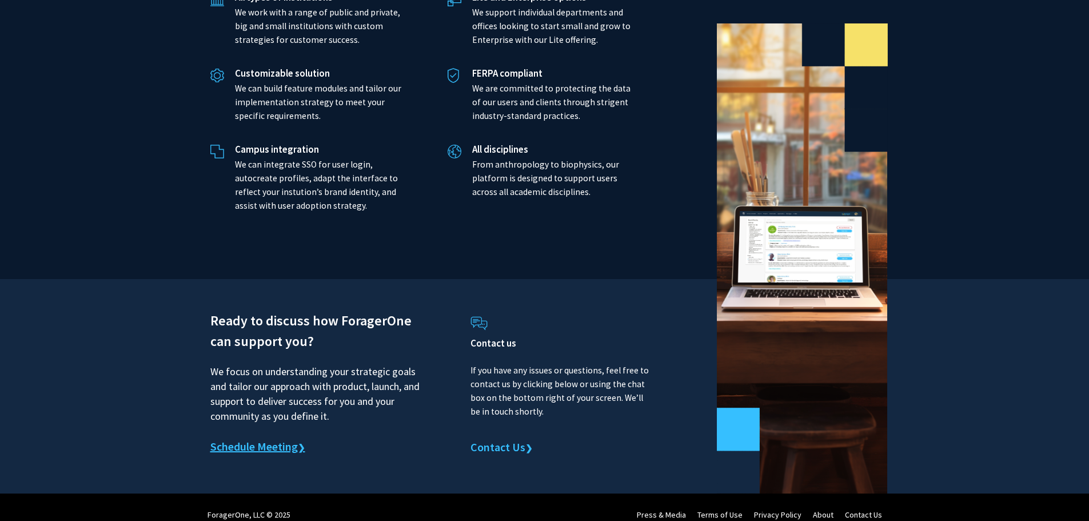 The height and width of the screenshot is (521, 1089). What do you see at coordinates (555, 102) in the screenshot?
I see `p: We are committed to protecting the data of our users and clients through strigent industry-standa...` at bounding box center [555, 102].